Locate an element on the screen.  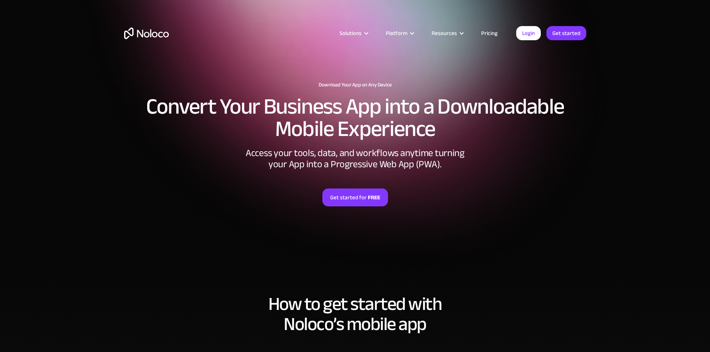
strong: FREE is located at coordinates (374, 198).